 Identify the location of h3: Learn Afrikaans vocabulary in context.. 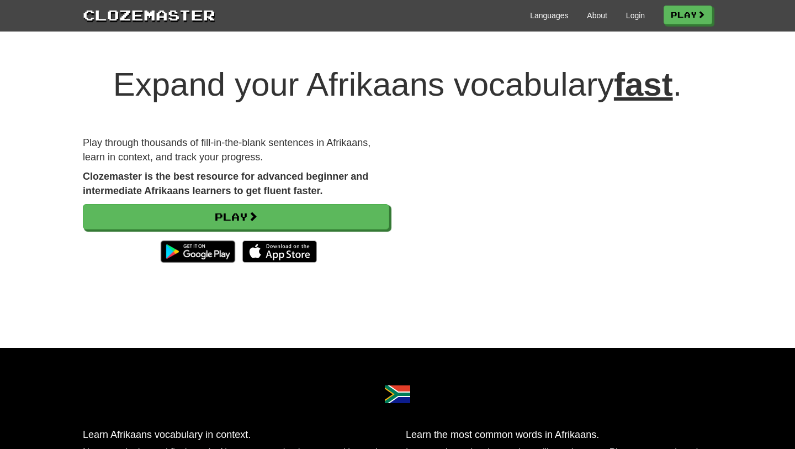
(236, 435).